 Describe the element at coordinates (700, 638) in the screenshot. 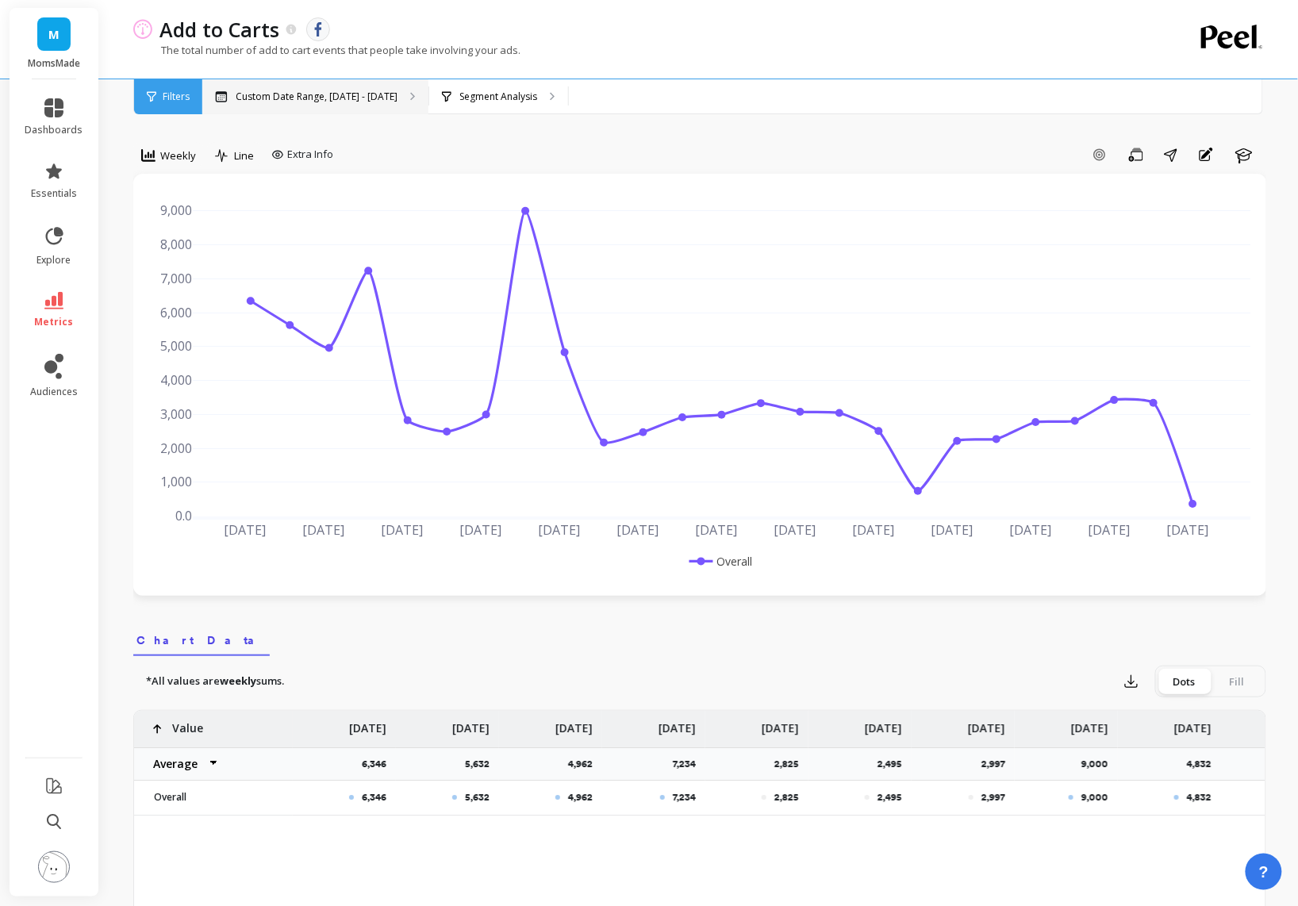

I see `nav: Tabs` at that location.